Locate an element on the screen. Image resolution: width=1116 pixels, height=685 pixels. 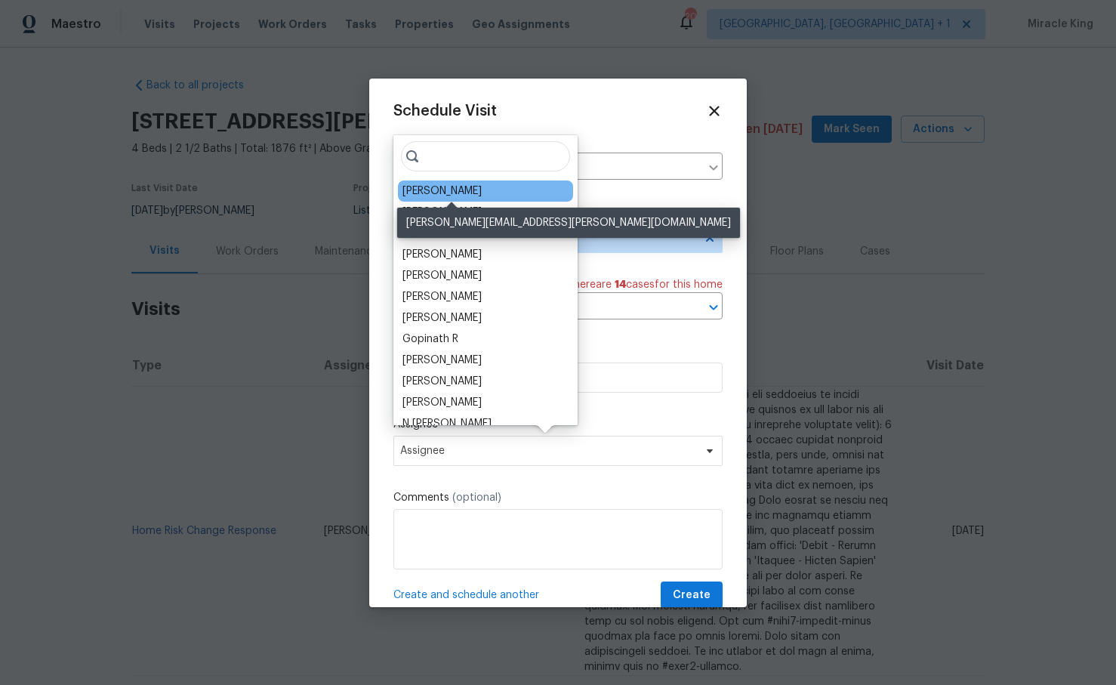
span: Assignee is located at coordinates (548, 451).